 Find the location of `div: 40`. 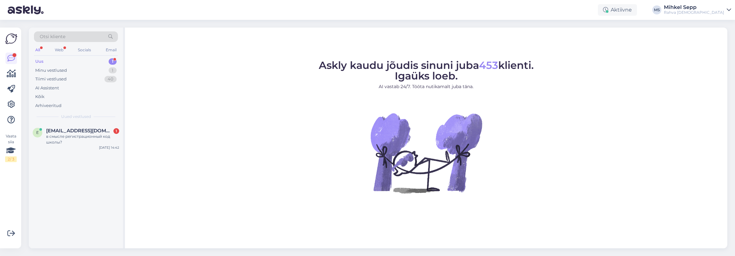

div: 40 is located at coordinates (111, 79).